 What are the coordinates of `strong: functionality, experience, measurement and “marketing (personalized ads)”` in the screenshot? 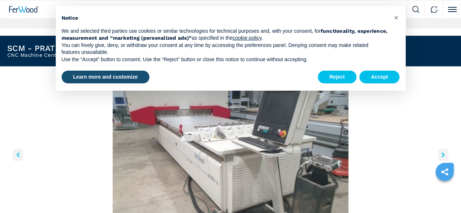 It's located at (224, 35).